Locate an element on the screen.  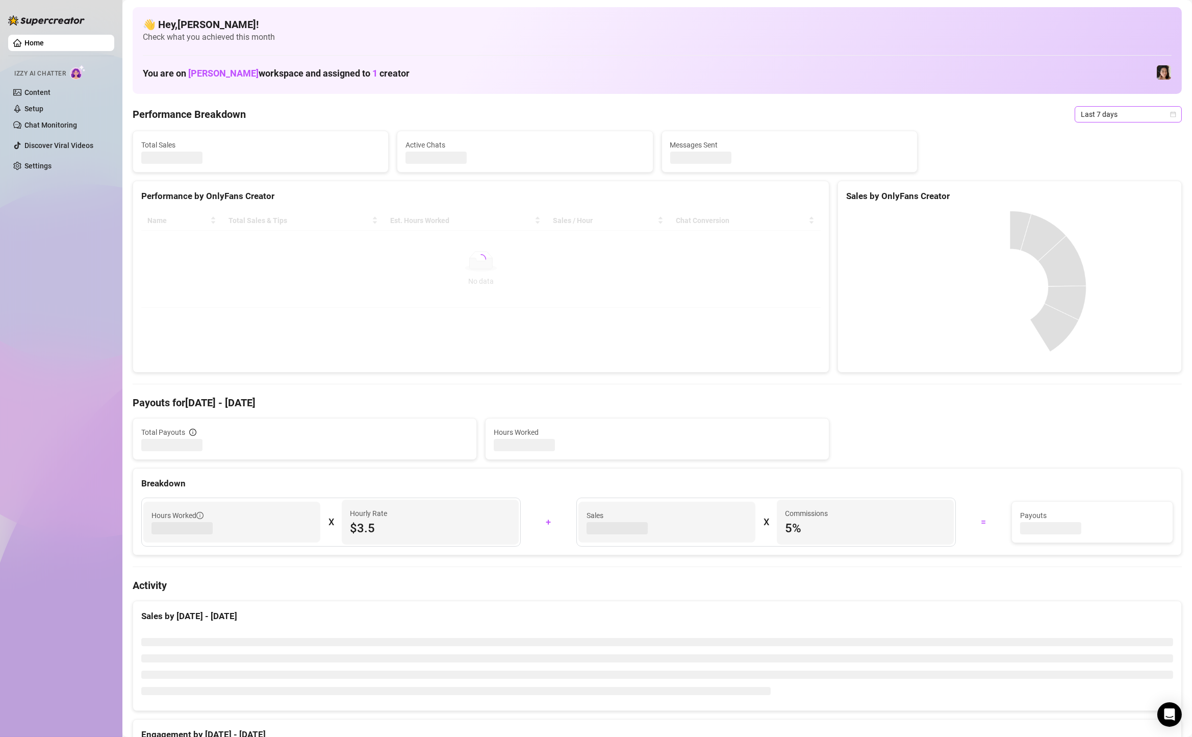
a: Setup is located at coordinates (34, 109).